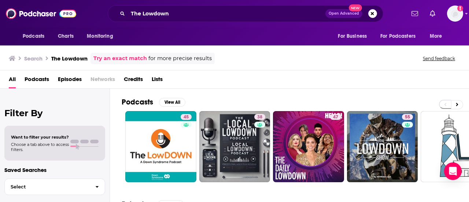 This screenshot has width=469, height=202. What do you see at coordinates (70, 81) in the screenshot?
I see `span: Episodes` at bounding box center [70, 81].